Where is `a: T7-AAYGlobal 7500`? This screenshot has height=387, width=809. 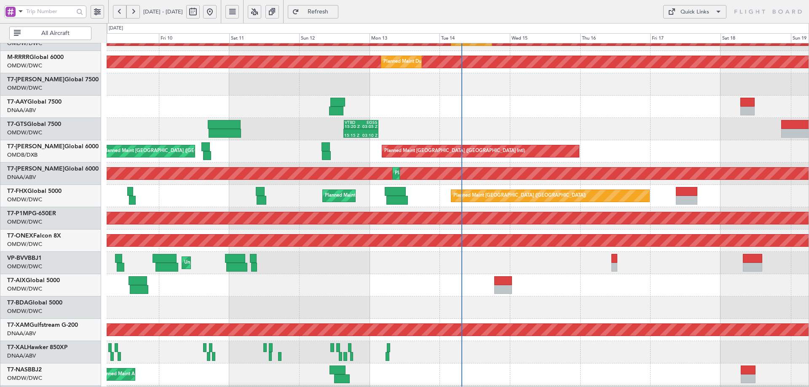
a: T7-AAYGlobal 7500 is located at coordinates (34, 102).